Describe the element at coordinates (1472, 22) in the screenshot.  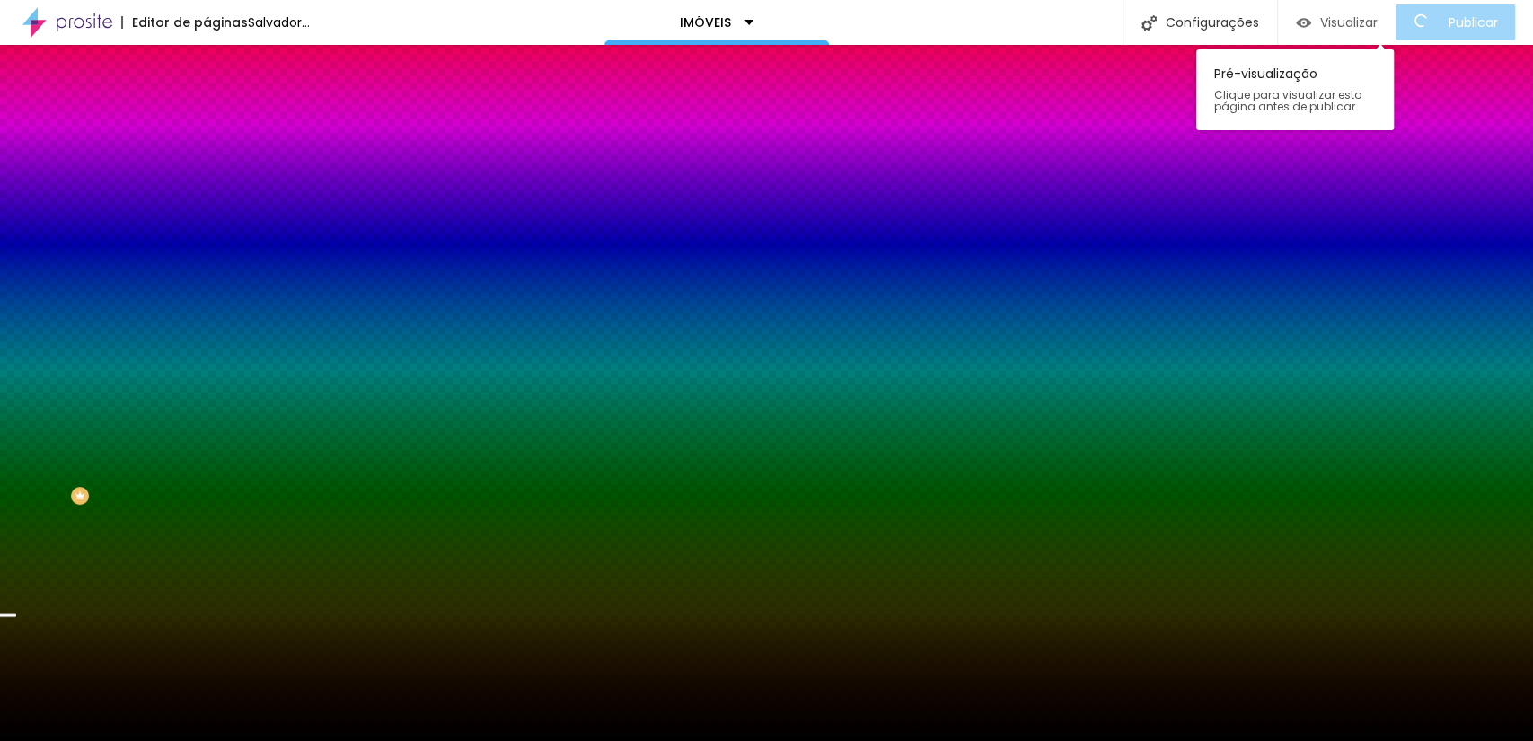
I see `font: Publicar` at that location.